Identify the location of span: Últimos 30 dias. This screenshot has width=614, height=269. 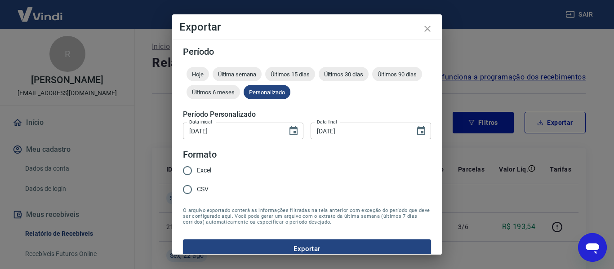
(343, 74).